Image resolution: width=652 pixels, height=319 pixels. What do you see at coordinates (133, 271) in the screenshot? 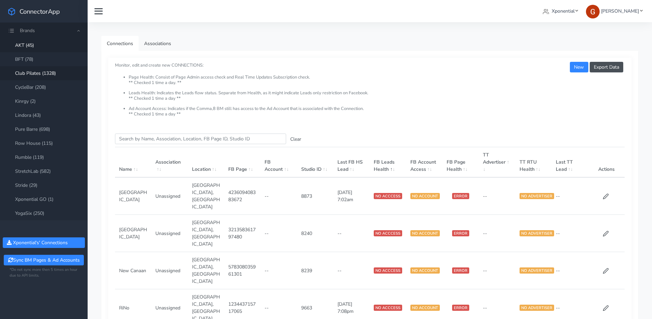
I see `td: New Canaan` at bounding box center [133, 271].